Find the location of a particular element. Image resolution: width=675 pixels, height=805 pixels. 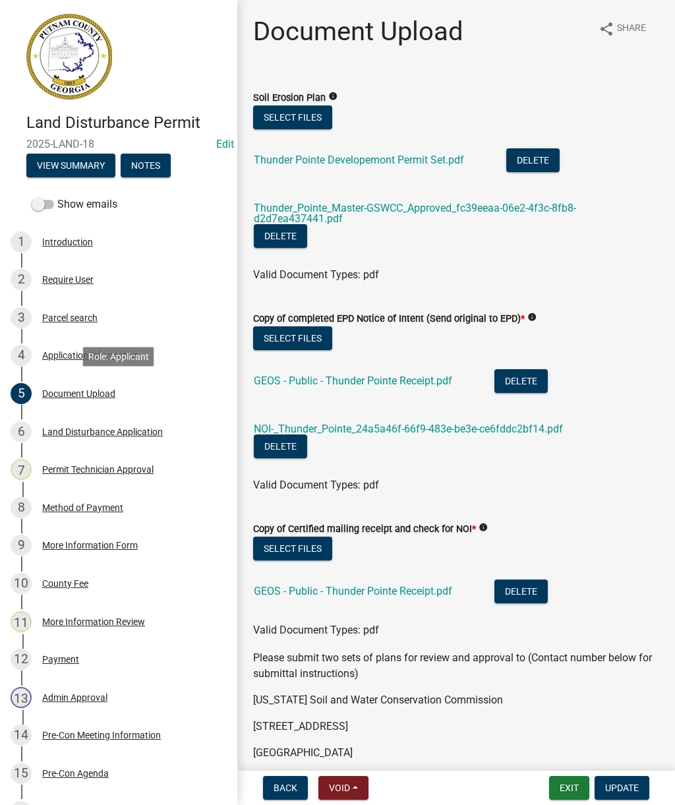

wm-modal-confirm: Edit Application Number is located at coordinates (225, 144).